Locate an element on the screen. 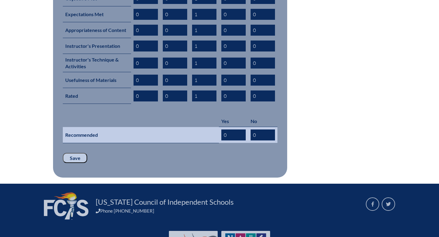 Image resolution: width=439 pixels, height=237 pixels. th: Recommended is located at coordinates (141, 135).